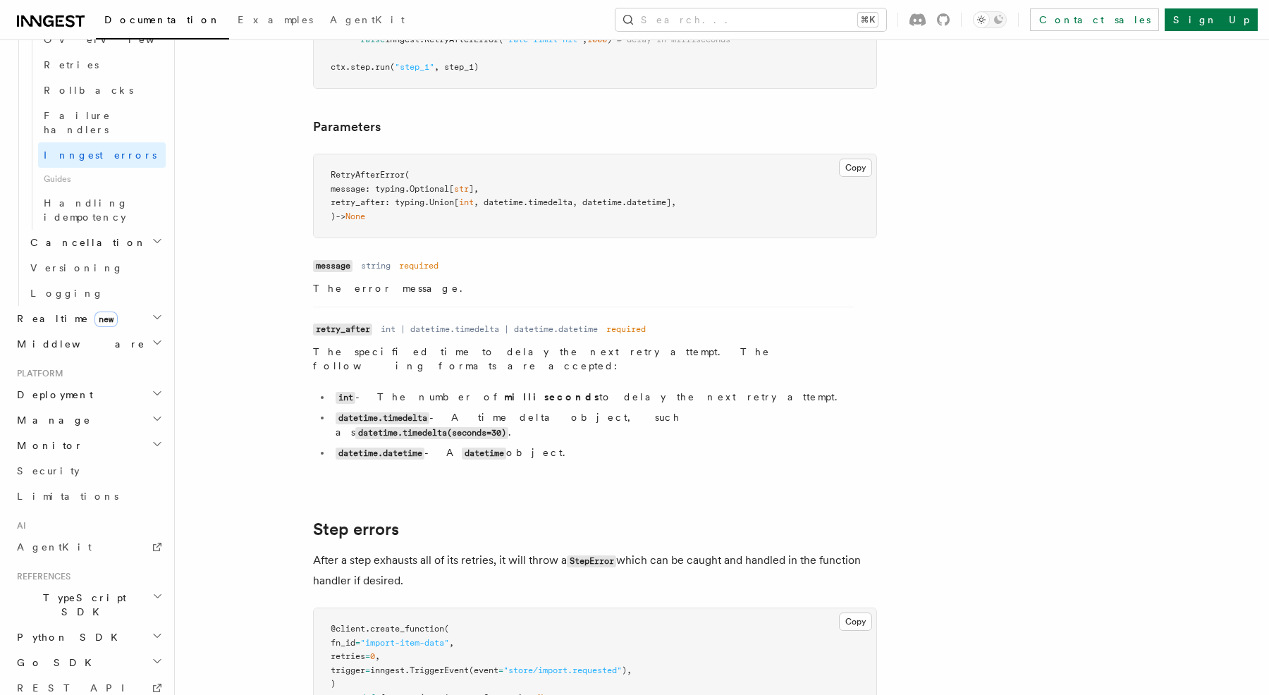 This screenshot has width=1269, height=695. What do you see at coordinates (595, 570) in the screenshot?
I see `p: After a step exhausts all of its retries, it will throw a which can be caught and handled in the ...` at bounding box center [595, 570].